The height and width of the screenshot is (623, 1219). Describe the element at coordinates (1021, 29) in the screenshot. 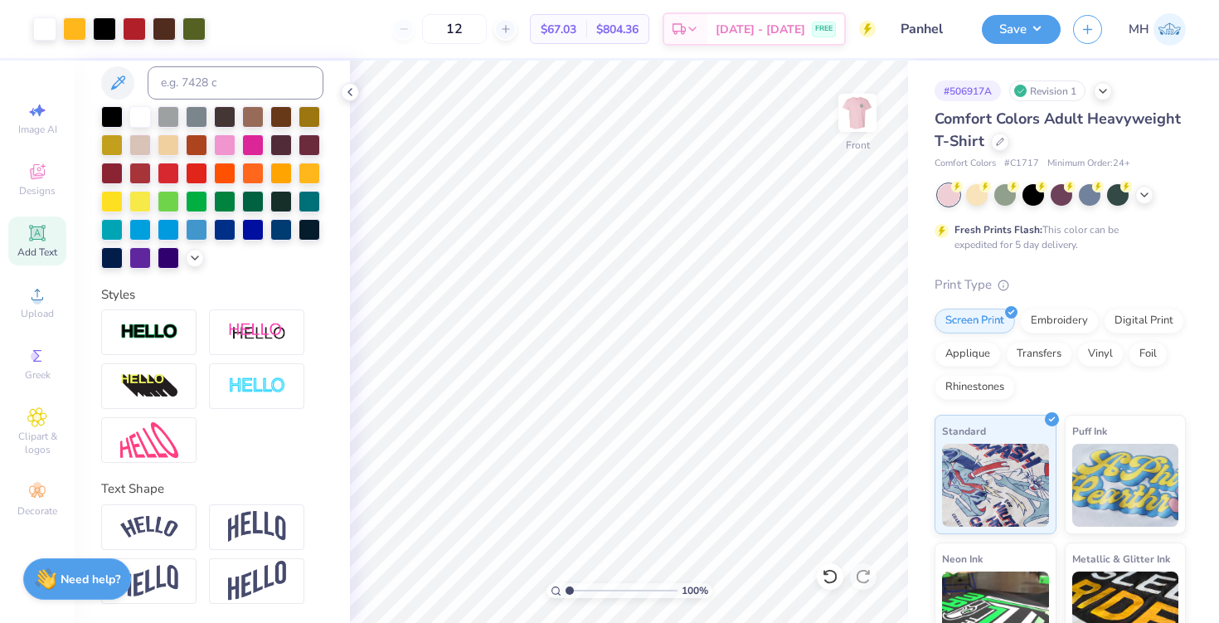

I see `button: Save` at that location.